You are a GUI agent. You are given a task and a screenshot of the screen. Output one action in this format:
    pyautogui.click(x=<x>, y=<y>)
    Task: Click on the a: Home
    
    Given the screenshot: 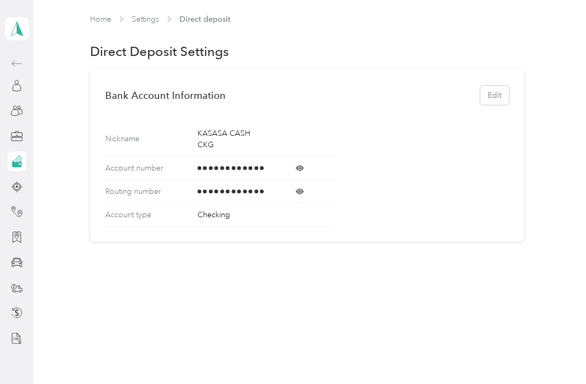 What is the action you would take?
    pyautogui.click(x=100, y=19)
    